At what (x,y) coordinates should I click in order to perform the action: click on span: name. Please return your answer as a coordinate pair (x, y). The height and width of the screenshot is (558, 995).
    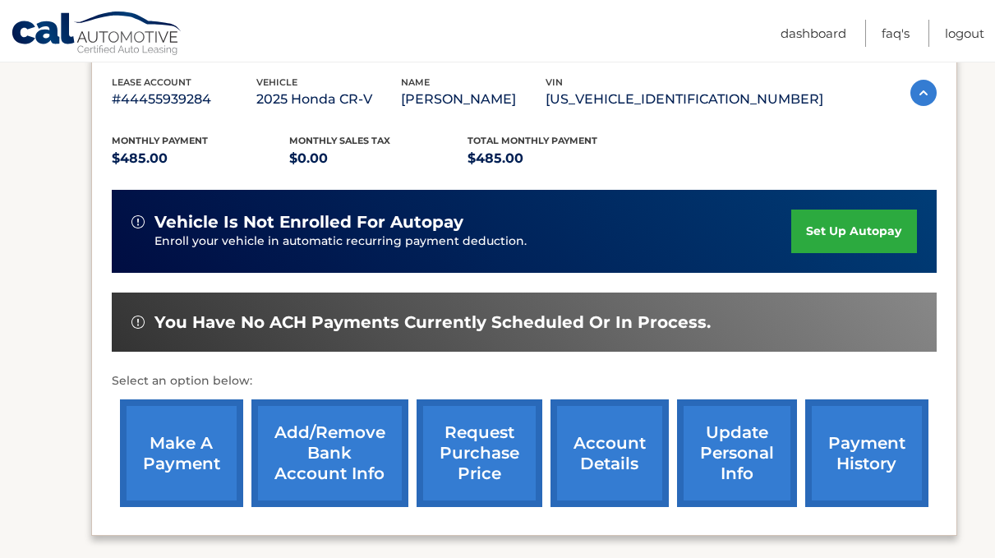
    Looking at the image, I should click on (415, 82).